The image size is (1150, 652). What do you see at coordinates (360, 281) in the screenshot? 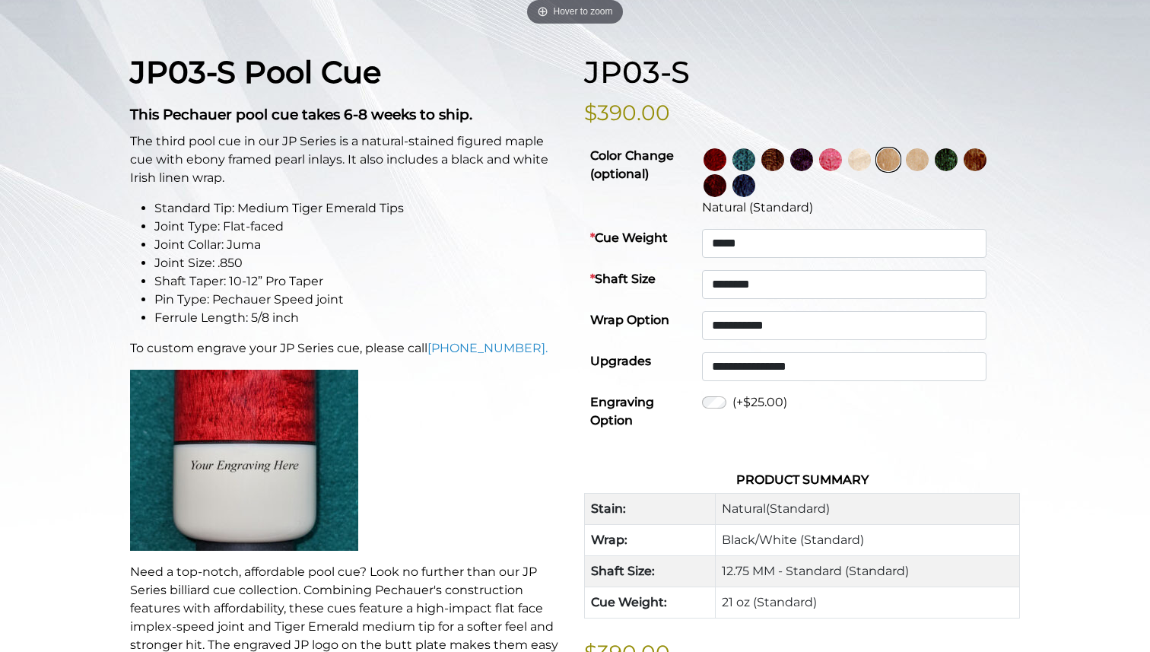
I see `li: Shaft Taper: 10-12” Pro Taper` at bounding box center [360, 281].